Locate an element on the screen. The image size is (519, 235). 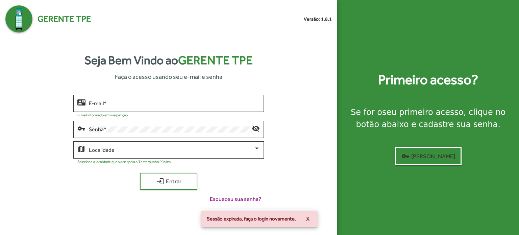
span: Sessão expirada, faça o login novamente. is located at coordinates (251, 219).